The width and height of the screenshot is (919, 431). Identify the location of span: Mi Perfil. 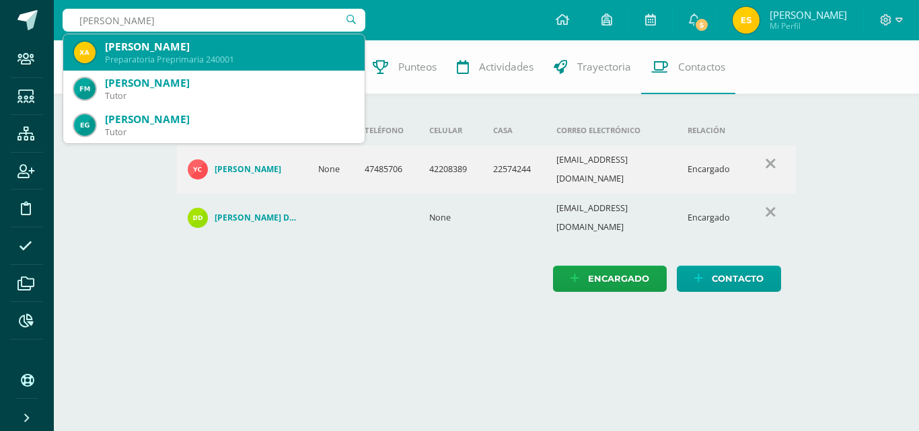
(808, 26).